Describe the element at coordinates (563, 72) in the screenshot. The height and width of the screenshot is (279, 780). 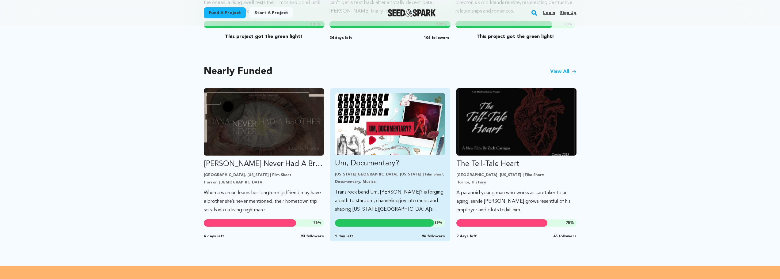
I see `a: View All` at that location.